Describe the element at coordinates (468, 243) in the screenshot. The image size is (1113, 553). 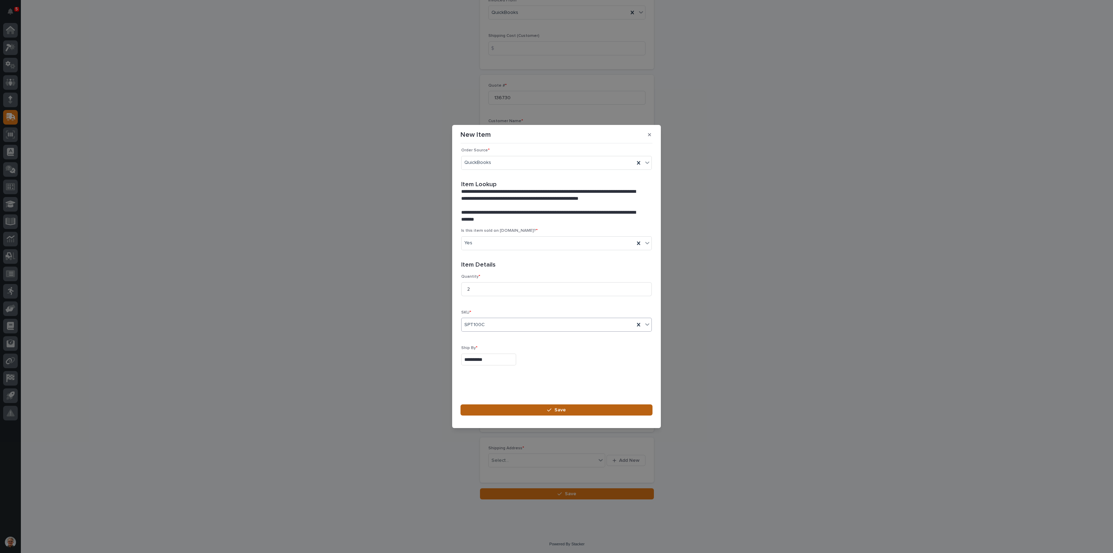
I see `span: Yes` at that location.